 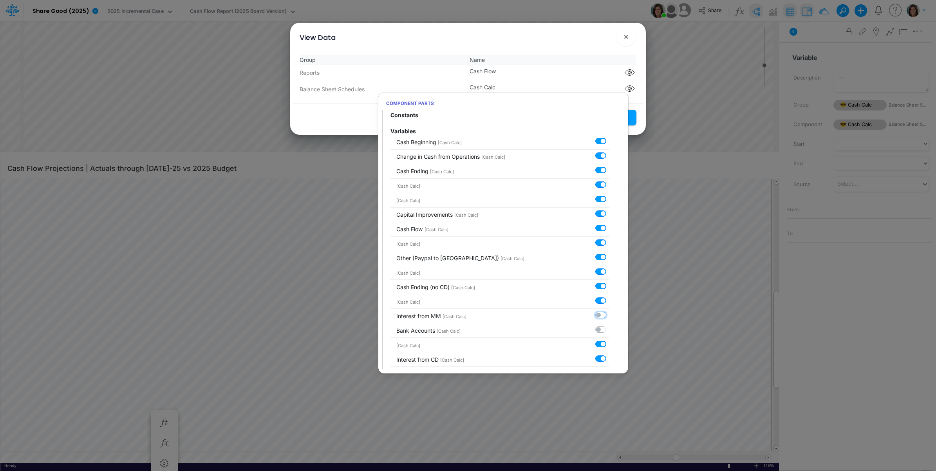 What do you see at coordinates (438, 156) in the screenshot?
I see `span: Change in Cash from Operations` at bounding box center [438, 156].